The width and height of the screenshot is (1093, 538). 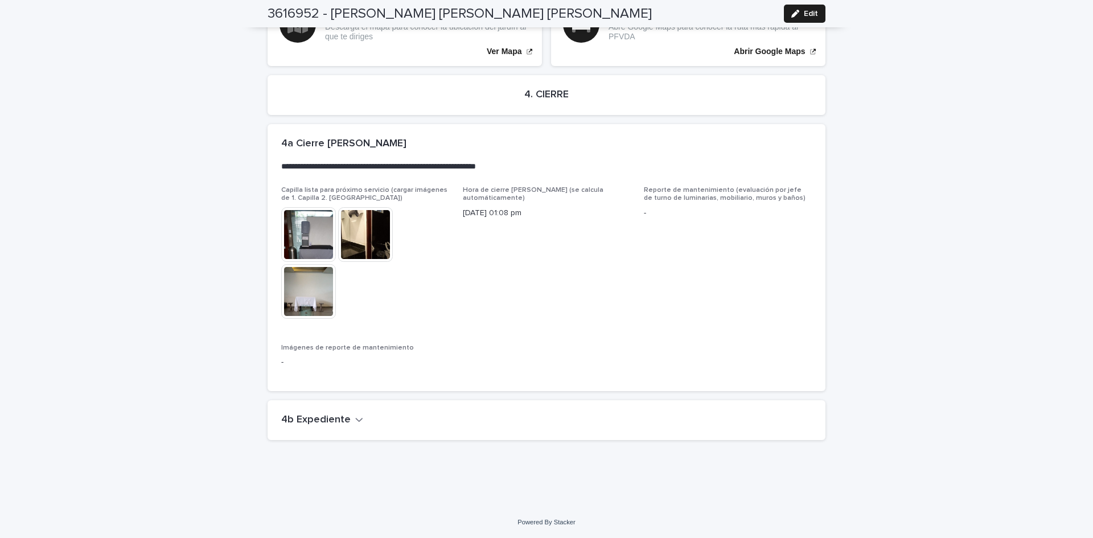 What do you see at coordinates (811, 14) in the screenshot?
I see `span: Edit` at bounding box center [811, 14].